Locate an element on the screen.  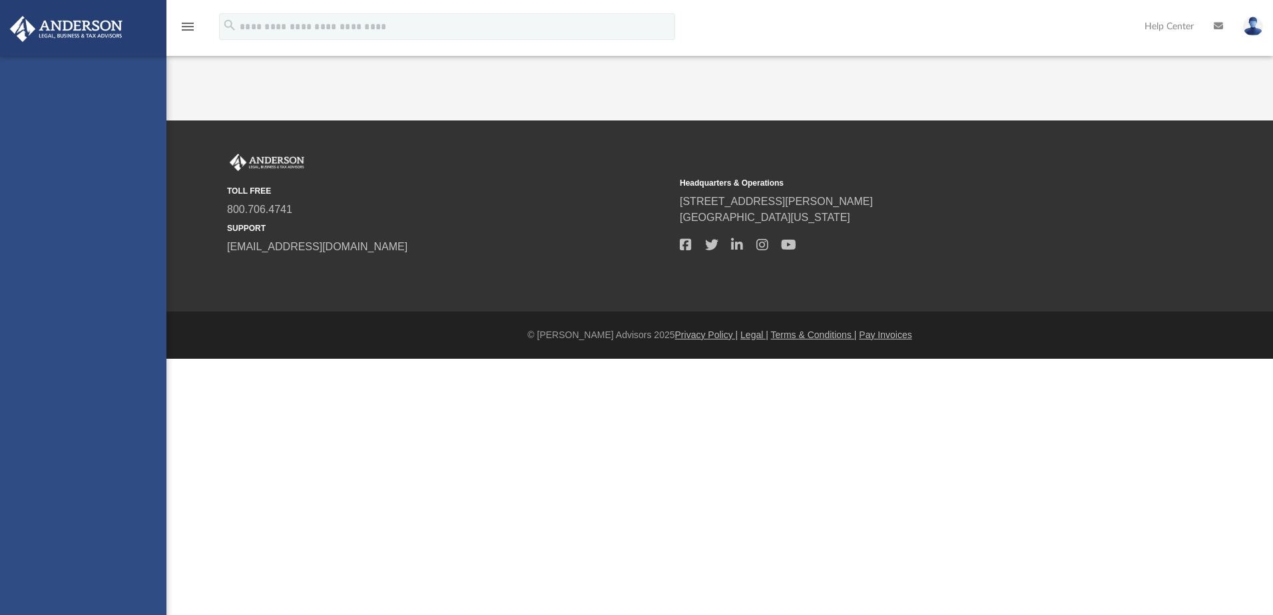
small: Headquarters & Operations is located at coordinates (902, 183).